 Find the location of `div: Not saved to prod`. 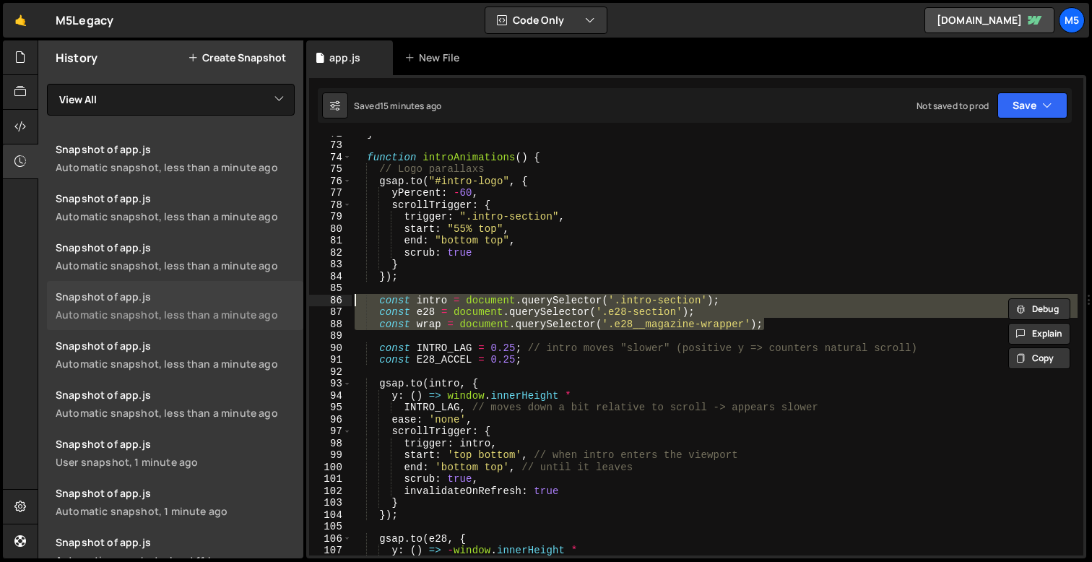

div: Not saved to prod is located at coordinates (953, 105).